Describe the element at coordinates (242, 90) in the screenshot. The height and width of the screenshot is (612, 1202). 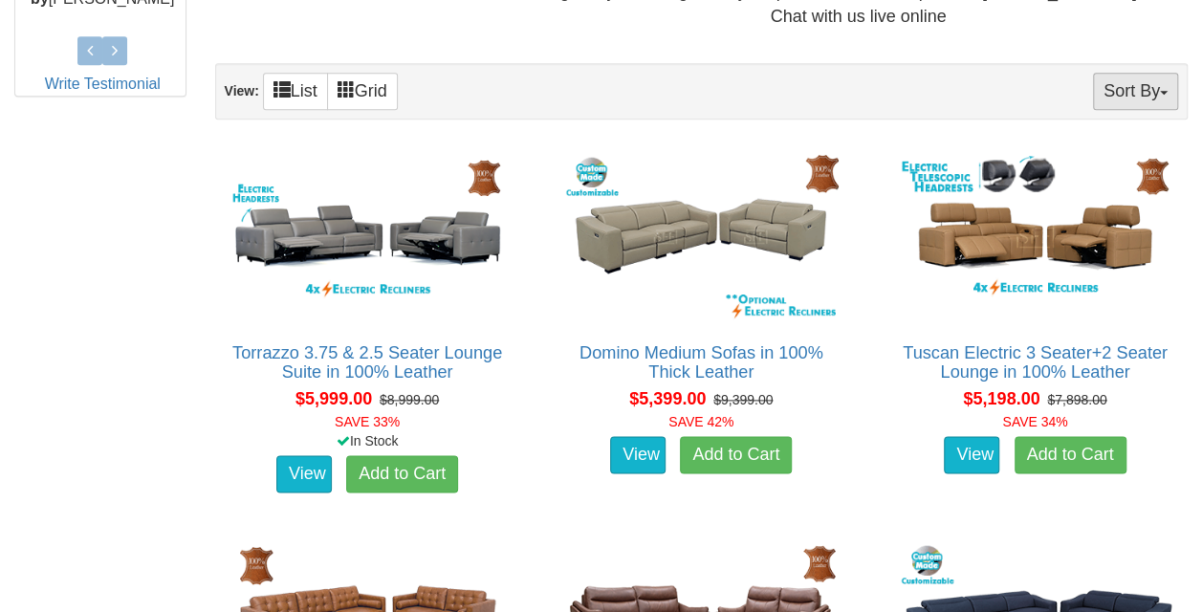
I see `strong: View:` at that location.